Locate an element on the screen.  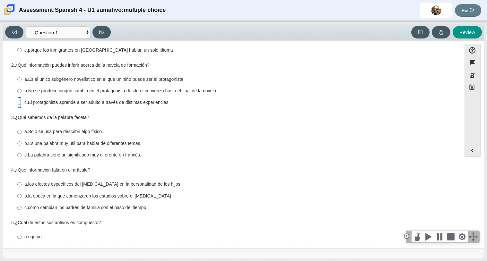
div: Select this button, then click anywhere in the text to start reading aloud is located at coordinates (417, 237).